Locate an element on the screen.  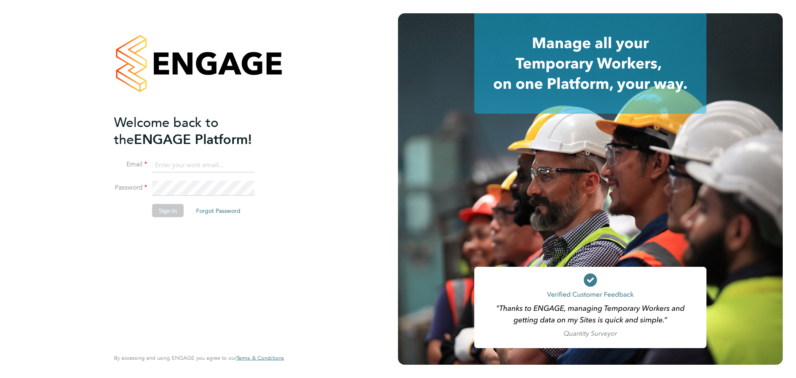
span: Welcome back to the is located at coordinates (166, 131).